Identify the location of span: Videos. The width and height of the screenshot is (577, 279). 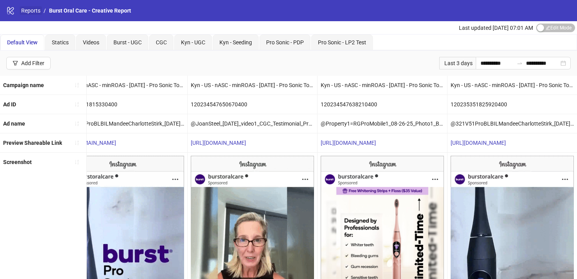
(91, 42).